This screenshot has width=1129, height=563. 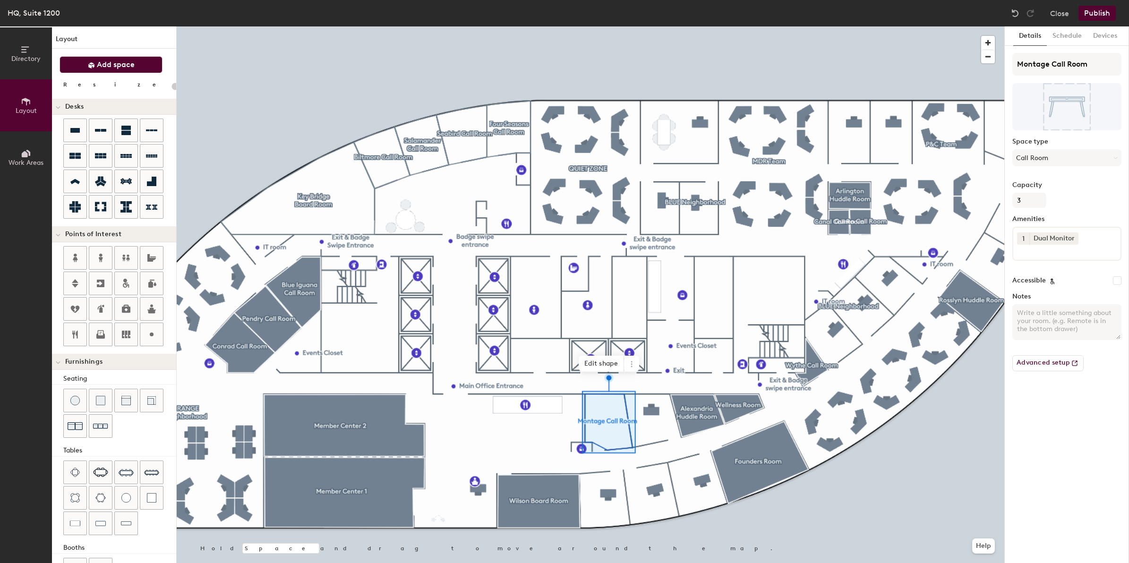 I want to click on label: Space type, so click(x=1067, y=142).